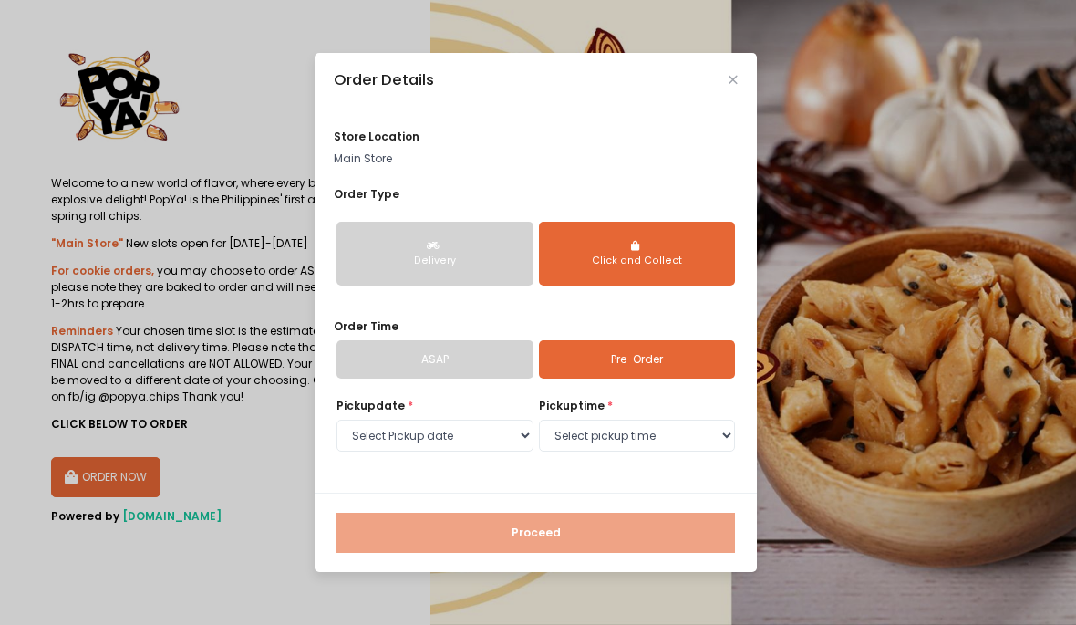  Describe the element at coordinates (435, 261) in the screenshot. I see `div: Delivery` at that location.